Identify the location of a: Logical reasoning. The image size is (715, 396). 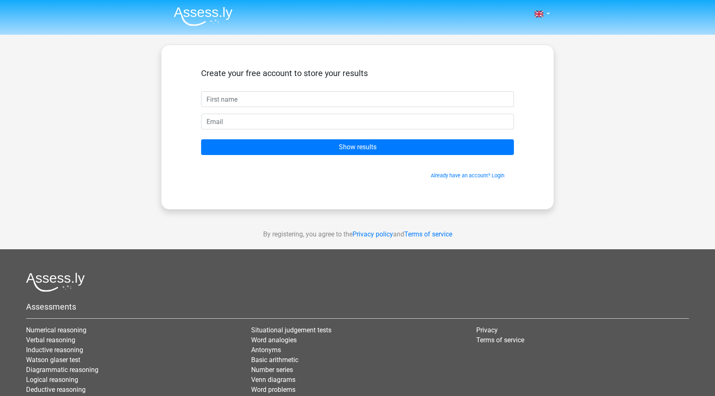
(52, 380).